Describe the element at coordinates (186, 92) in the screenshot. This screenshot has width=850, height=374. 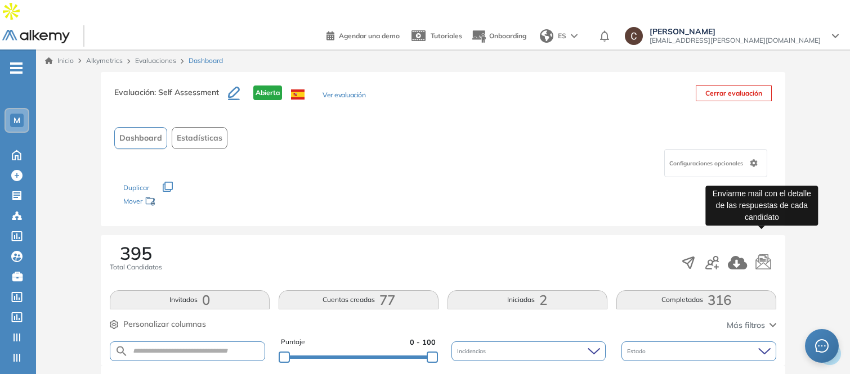
I see `span: : Self Assessment` at that location.